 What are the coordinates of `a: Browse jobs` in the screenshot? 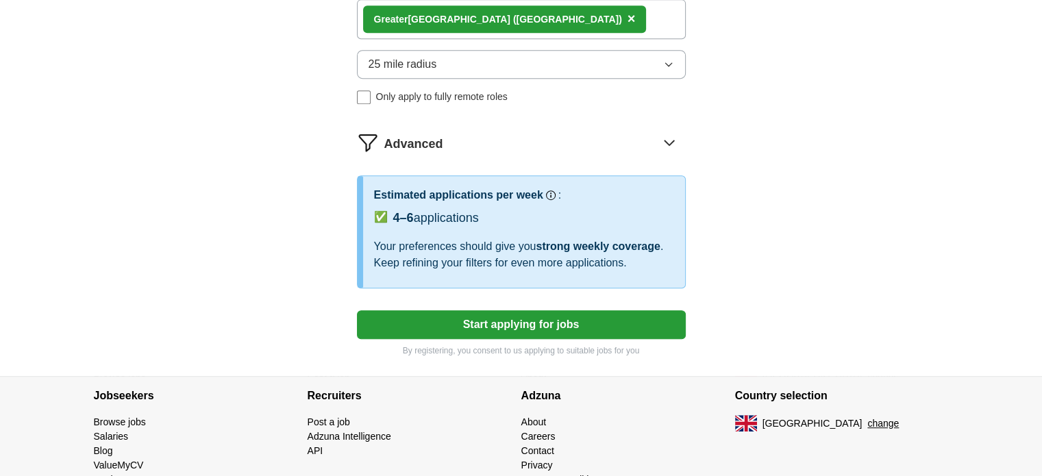 It's located at (120, 422).